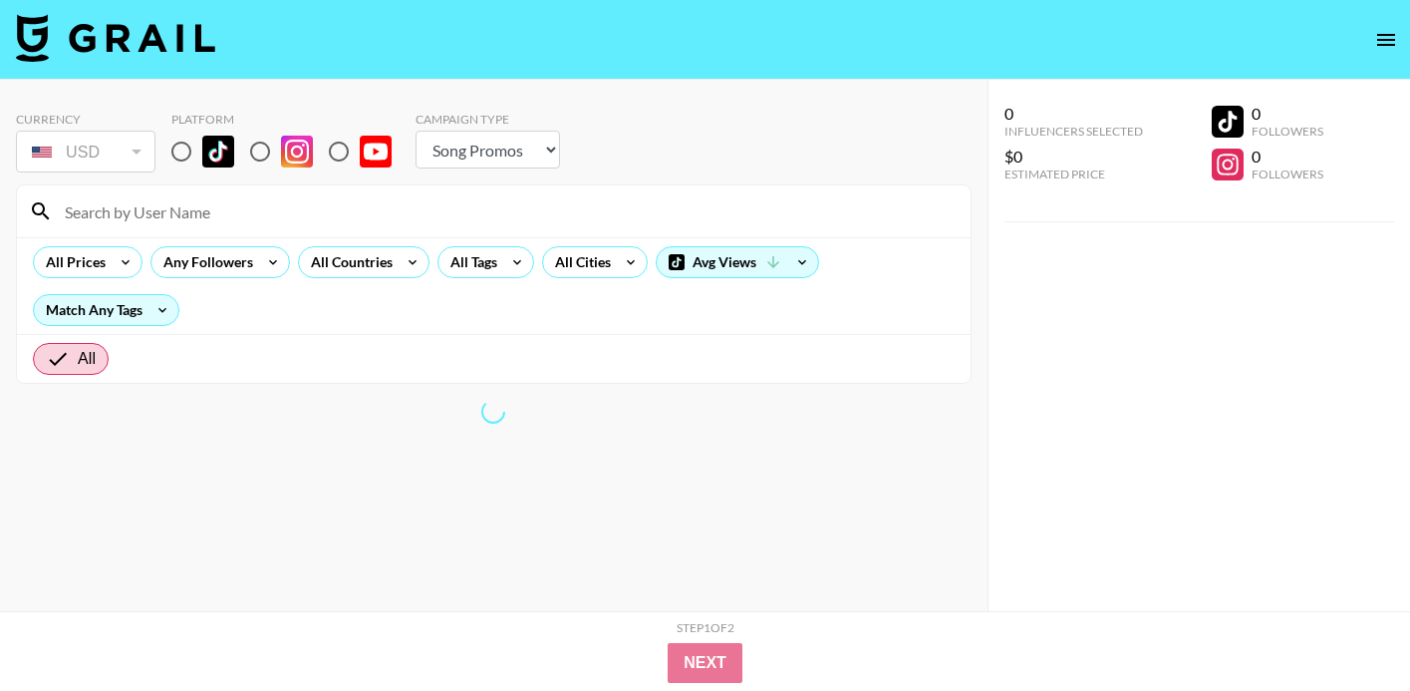 The height and width of the screenshot is (691, 1410). I want to click on img: Grail Talent, so click(116, 38).